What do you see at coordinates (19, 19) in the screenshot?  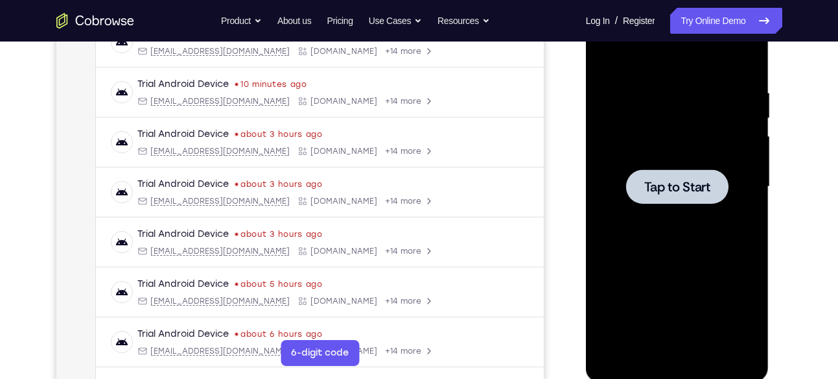 I see `a: Connect` at bounding box center [19, 19].